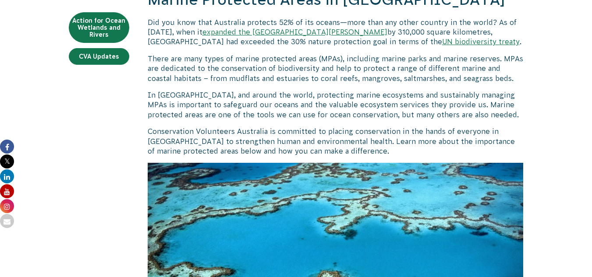 This screenshot has height=277, width=592. What do you see at coordinates (336, 68) in the screenshot?
I see `p: There are many types of marine protected areas (MPAs), including marine parks and marine reserves...` at bounding box center [336, 68].